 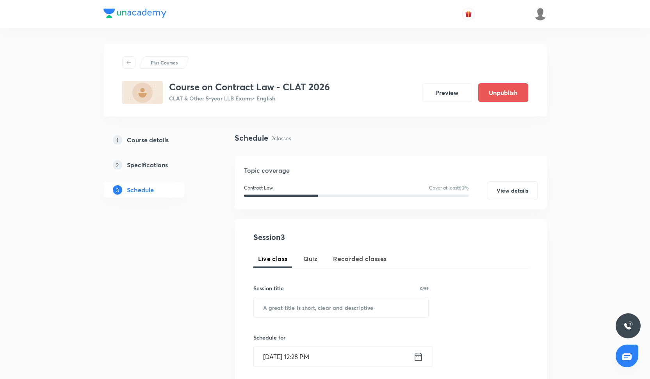 I want to click on a: 1Course details, so click(x=157, y=140).